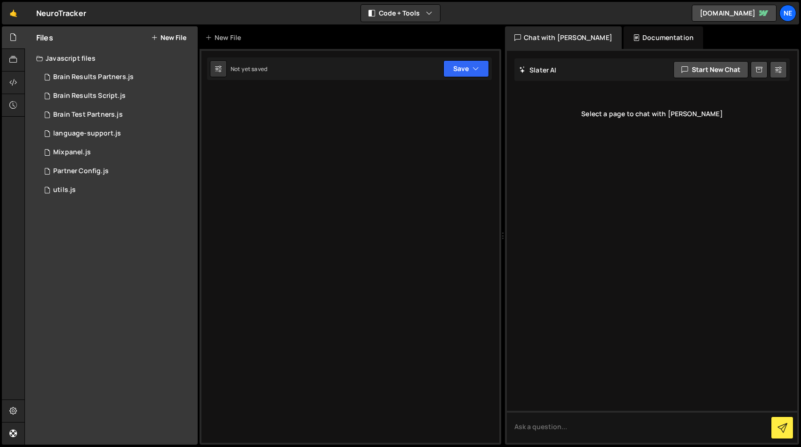 The image size is (801, 447). What do you see at coordinates (117, 77) in the screenshot?
I see `div: 10193/42700.js` at bounding box center [117, 77].